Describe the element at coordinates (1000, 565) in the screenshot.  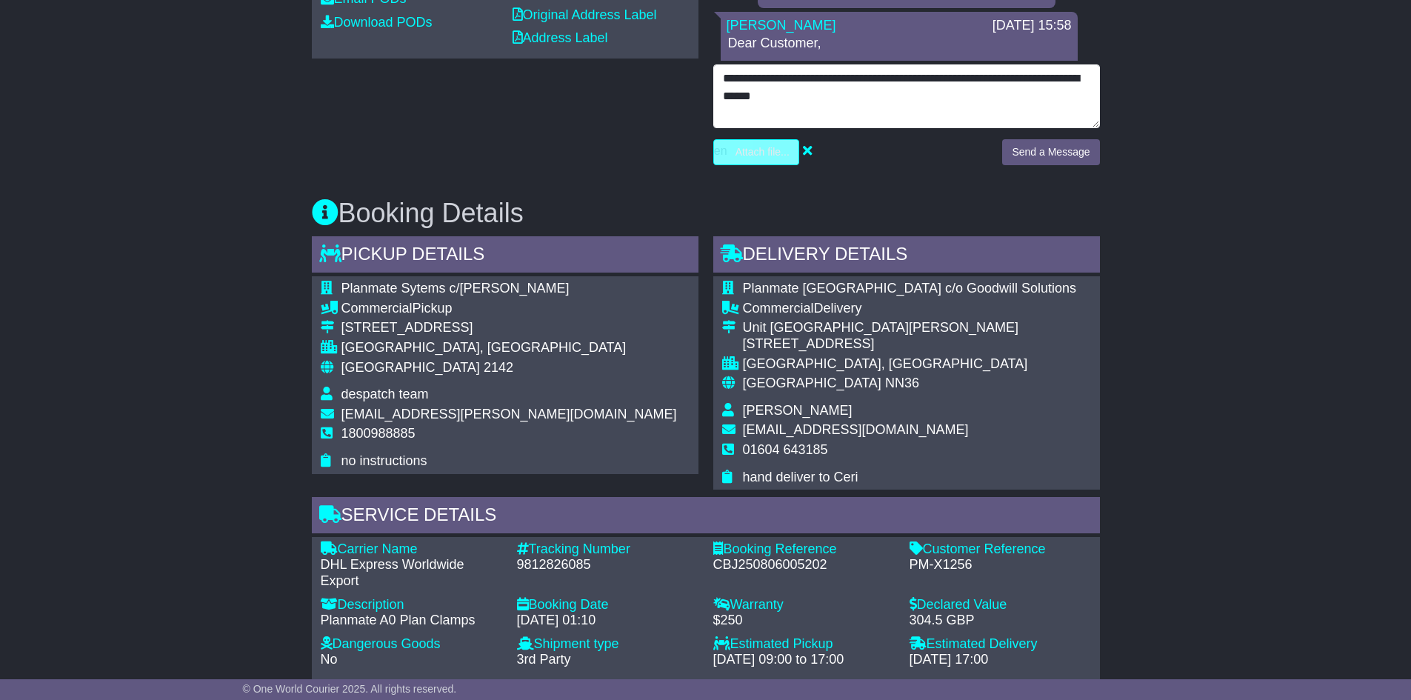
I see `div: PM-X1256` at that location.